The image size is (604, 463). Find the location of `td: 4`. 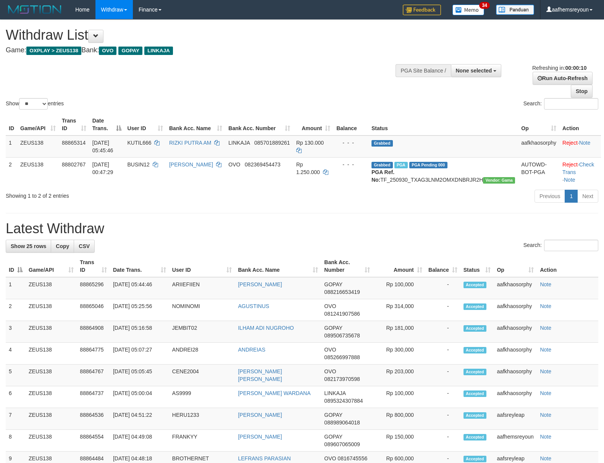

td: 4 is located at coordinates (16, 353).